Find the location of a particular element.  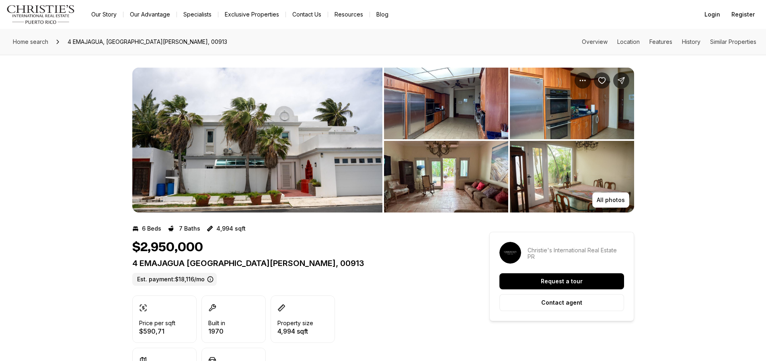

a: Skip to: Features is located at coordinates (661, 41).